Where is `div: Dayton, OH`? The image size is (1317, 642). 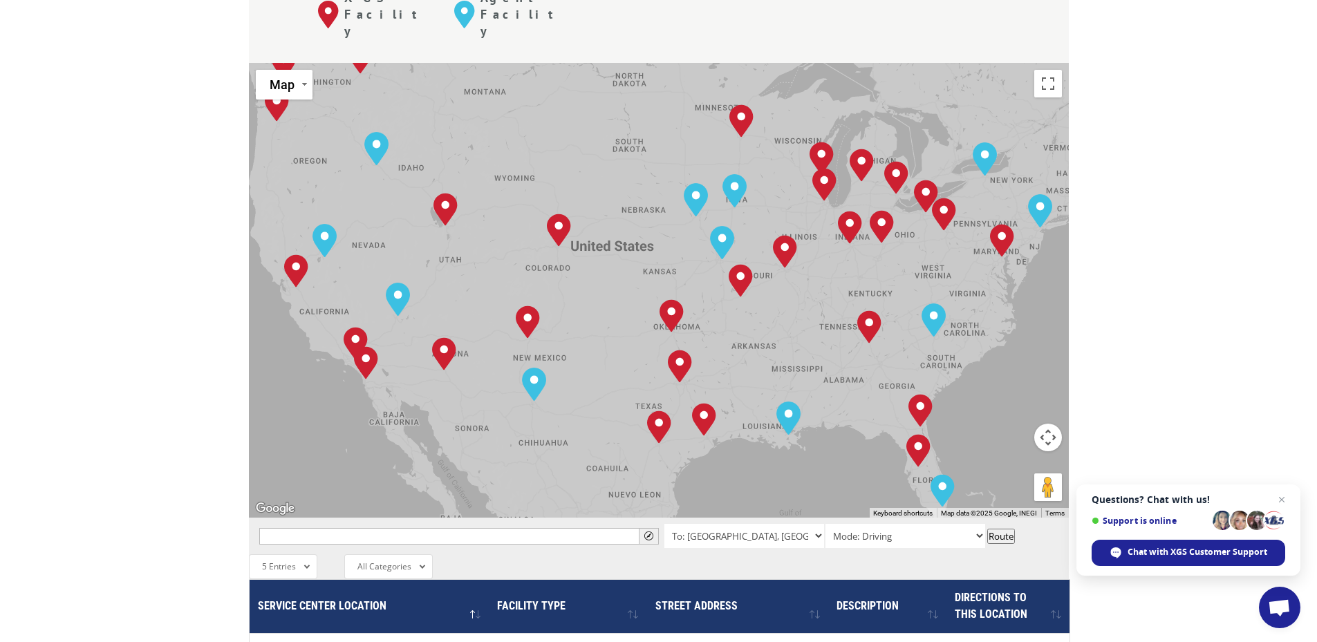
div: Dayton, OH is located at coordinates (882, 227).